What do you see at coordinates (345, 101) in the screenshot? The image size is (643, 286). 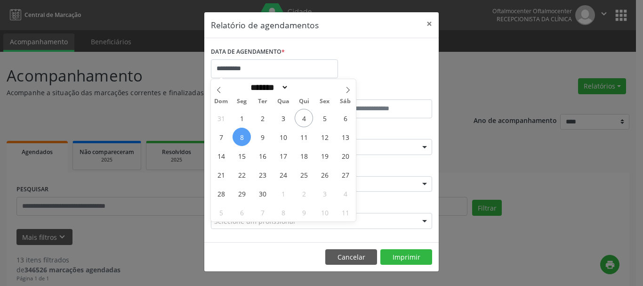 I see `span: Sáb` at bounding box center [345, 101].